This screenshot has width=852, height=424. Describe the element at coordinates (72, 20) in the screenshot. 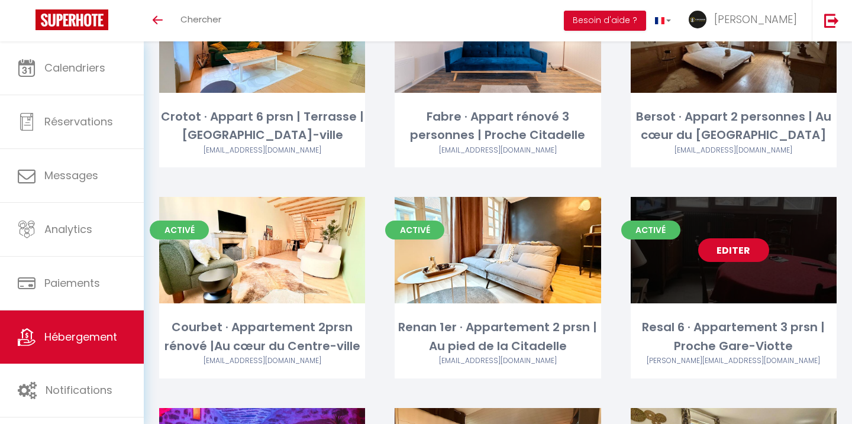

I see `img: Super Booking` at that location.